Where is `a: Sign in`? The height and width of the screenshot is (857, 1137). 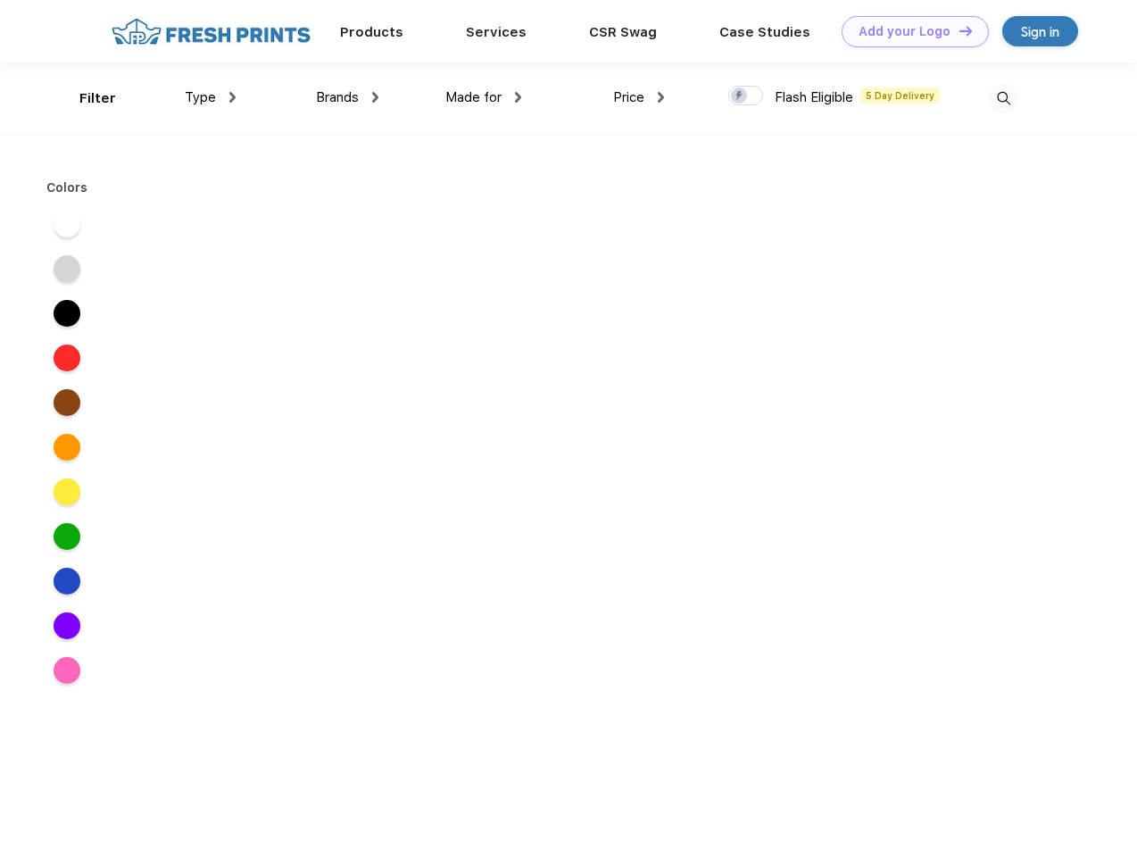 a: Sign in is located at coordinates (1040, 31).